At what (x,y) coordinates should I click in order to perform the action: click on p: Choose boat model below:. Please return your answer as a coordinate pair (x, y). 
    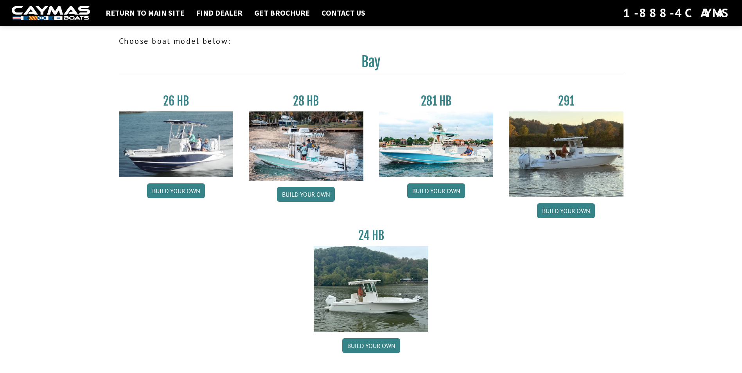
    Looking at the image, I should click on (371, 41).